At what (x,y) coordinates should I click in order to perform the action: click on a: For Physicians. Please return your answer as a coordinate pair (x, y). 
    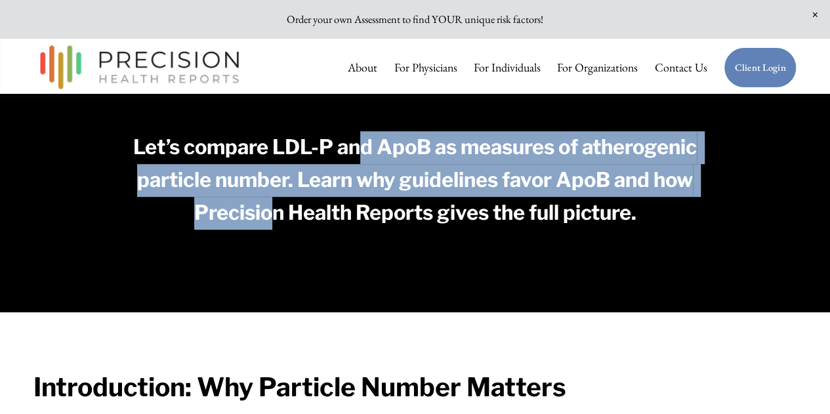
    Looking at the image, I should click on (425, 68).